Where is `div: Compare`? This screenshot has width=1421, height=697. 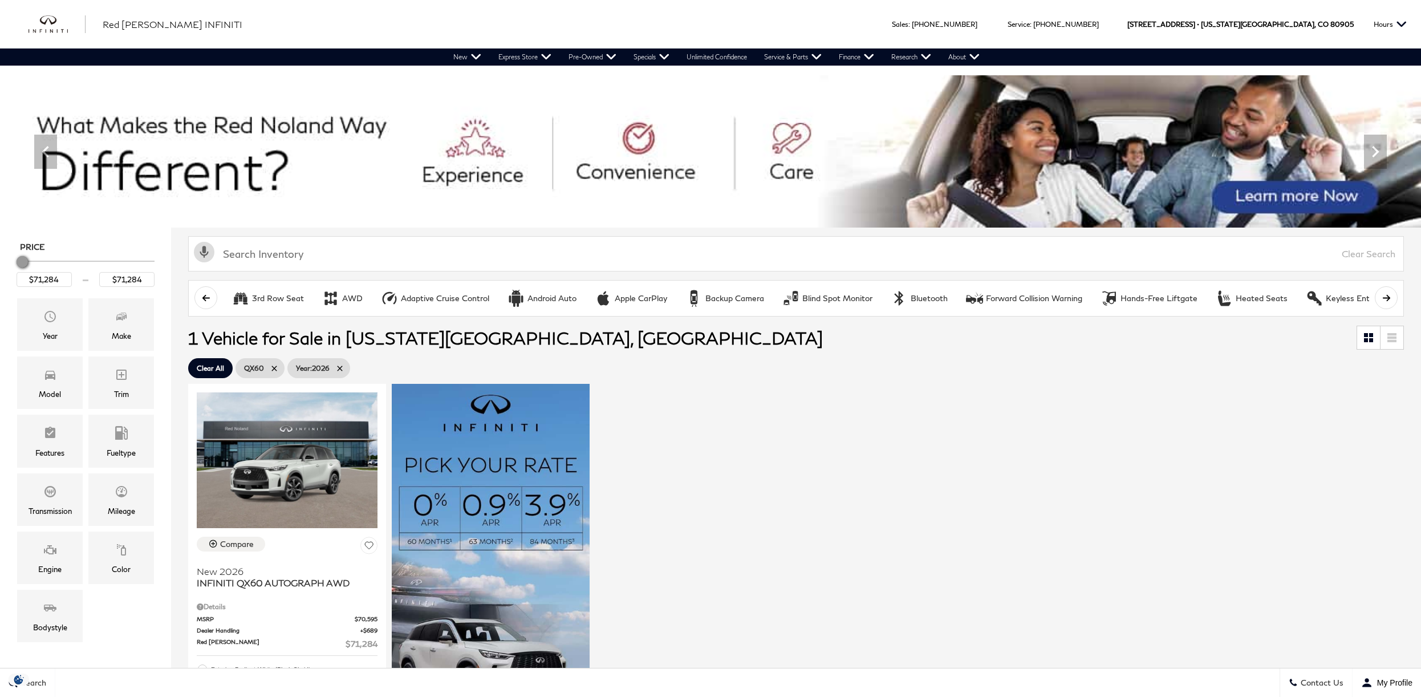
div: Compare is located at coordinates (237, 544).